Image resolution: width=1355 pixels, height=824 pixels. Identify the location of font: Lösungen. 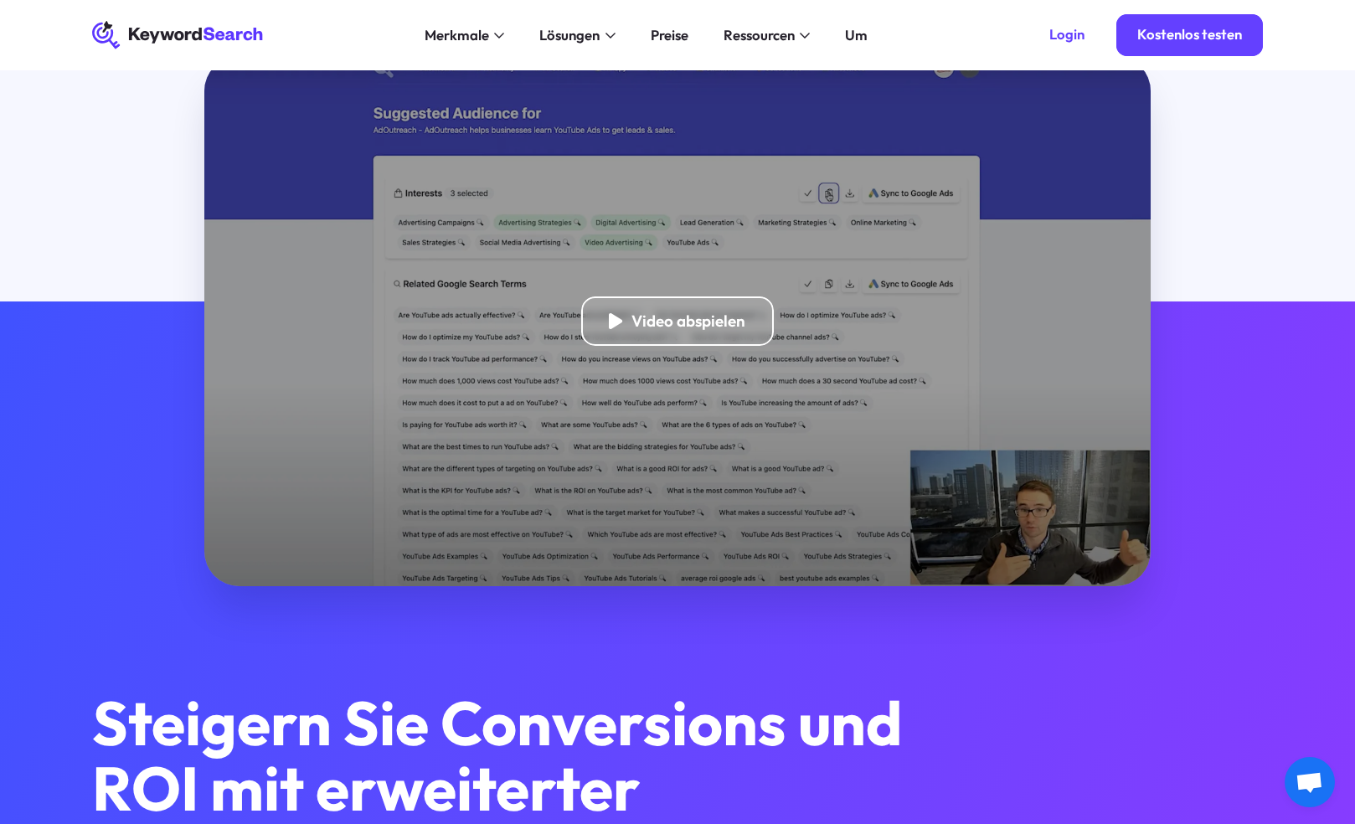
(569, 34).